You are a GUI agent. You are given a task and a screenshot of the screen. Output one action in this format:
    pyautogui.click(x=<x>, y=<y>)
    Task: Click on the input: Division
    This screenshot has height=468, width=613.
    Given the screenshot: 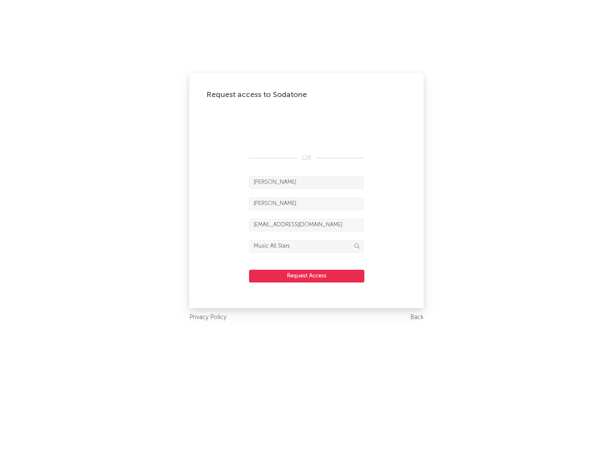 What is the action you would take?
    pyautogui.click(x=307, y=246)
    